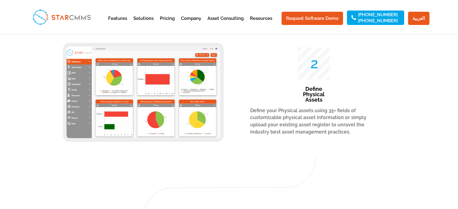 This screenshot has width=458, height=209. What do you see at coordinates (191, 23) in the screenshot?
I see `a: Company` at bounding box center [191, 23].